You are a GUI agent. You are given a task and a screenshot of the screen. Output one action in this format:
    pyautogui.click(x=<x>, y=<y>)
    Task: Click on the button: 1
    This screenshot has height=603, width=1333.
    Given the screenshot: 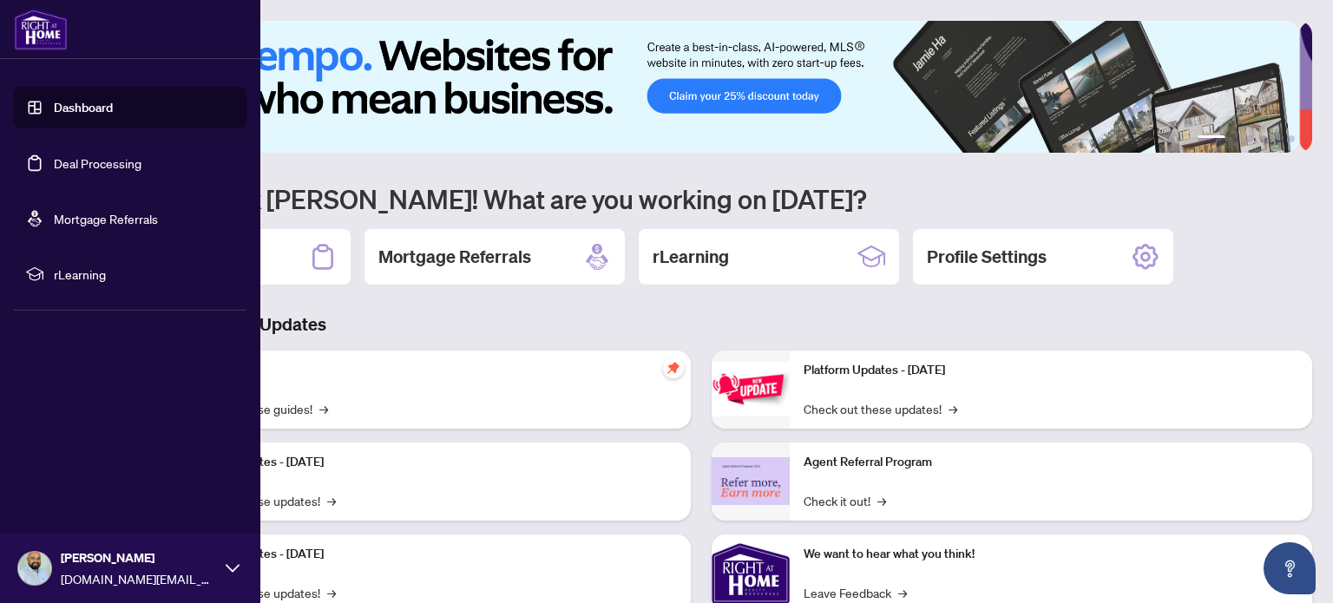 What is the action you would take?
    pyautogui.click(x=1212, y=139)
    